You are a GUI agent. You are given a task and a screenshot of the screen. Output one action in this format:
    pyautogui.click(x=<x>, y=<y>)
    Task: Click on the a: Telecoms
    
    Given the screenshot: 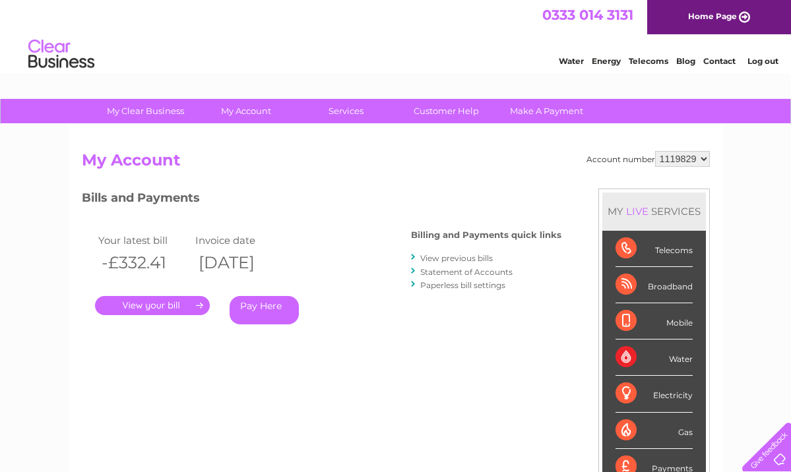 What is the action you would take?
    pyautogui.click(x=648, y=61)
    